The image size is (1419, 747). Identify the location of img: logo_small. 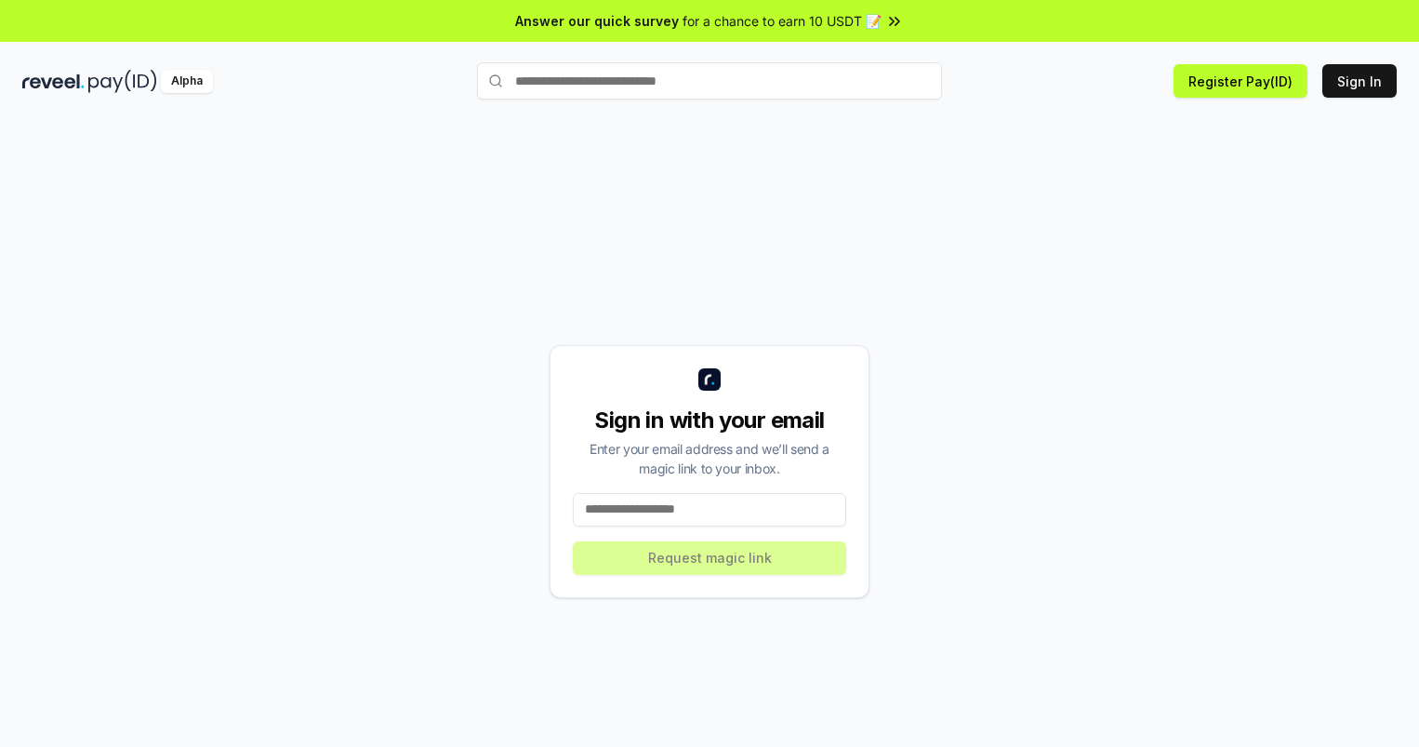
(710, 379).